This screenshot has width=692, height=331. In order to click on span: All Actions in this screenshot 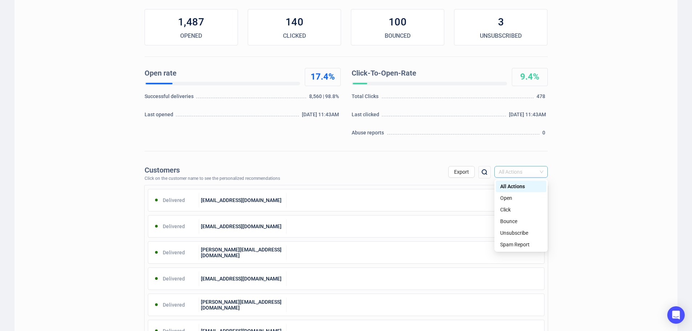, I will do `click(521, 172)`.